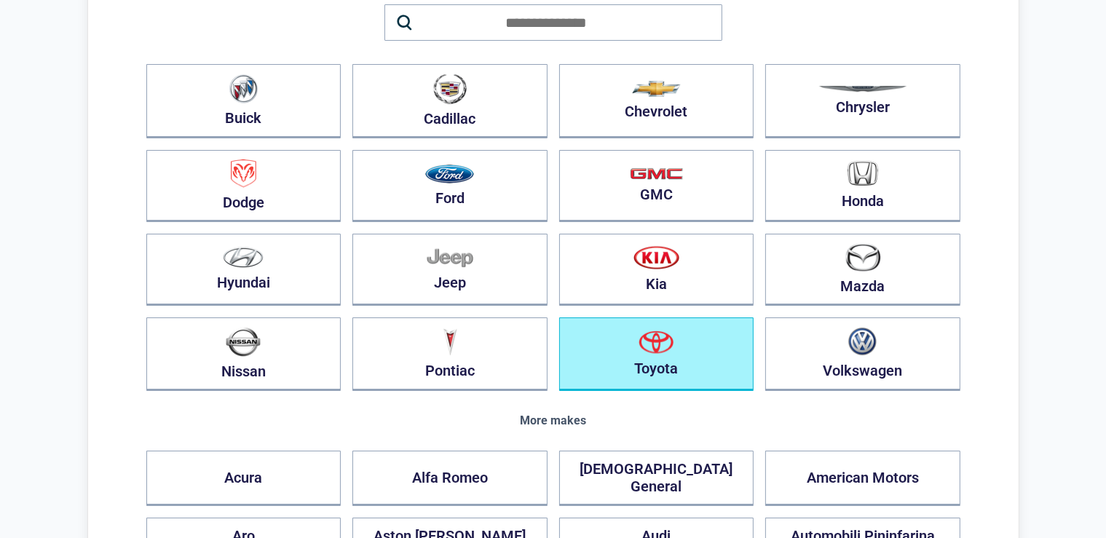 The width and height of the screenshot is (1106, 538). What do you see at coordinates (656, 269) in the screenshot?
I see `button: Kia` at bounding box center [656, 269].